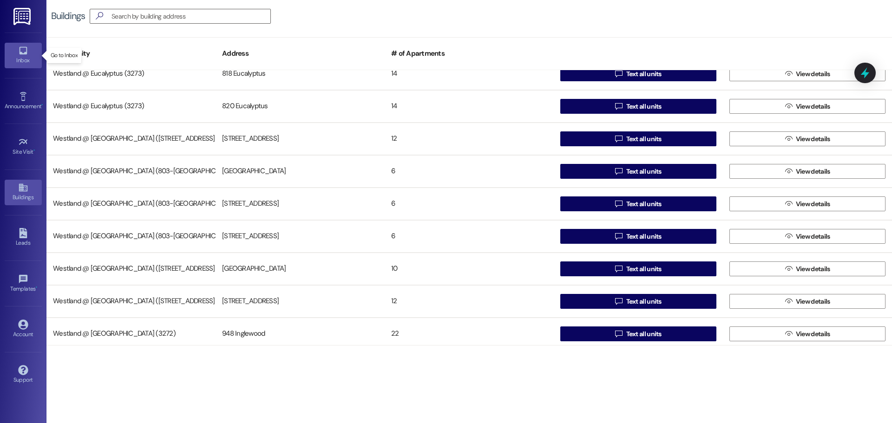 The height and width of the screenshot is (423, 892). I want to click on div: 820 Eucalyptus, so click(300, 106).